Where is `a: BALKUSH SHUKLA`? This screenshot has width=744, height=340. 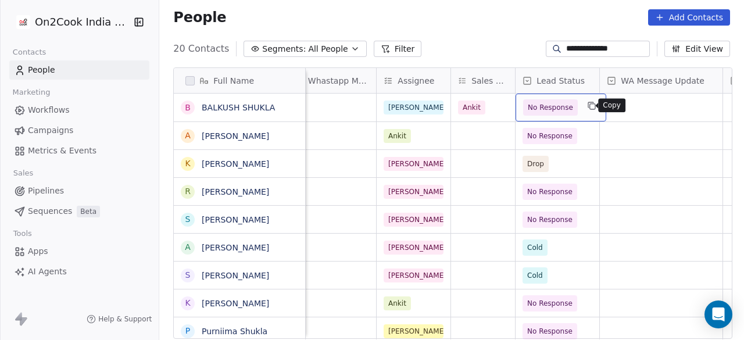 a: BALKUSH SHUKLA is located at coordinates (238, 107).